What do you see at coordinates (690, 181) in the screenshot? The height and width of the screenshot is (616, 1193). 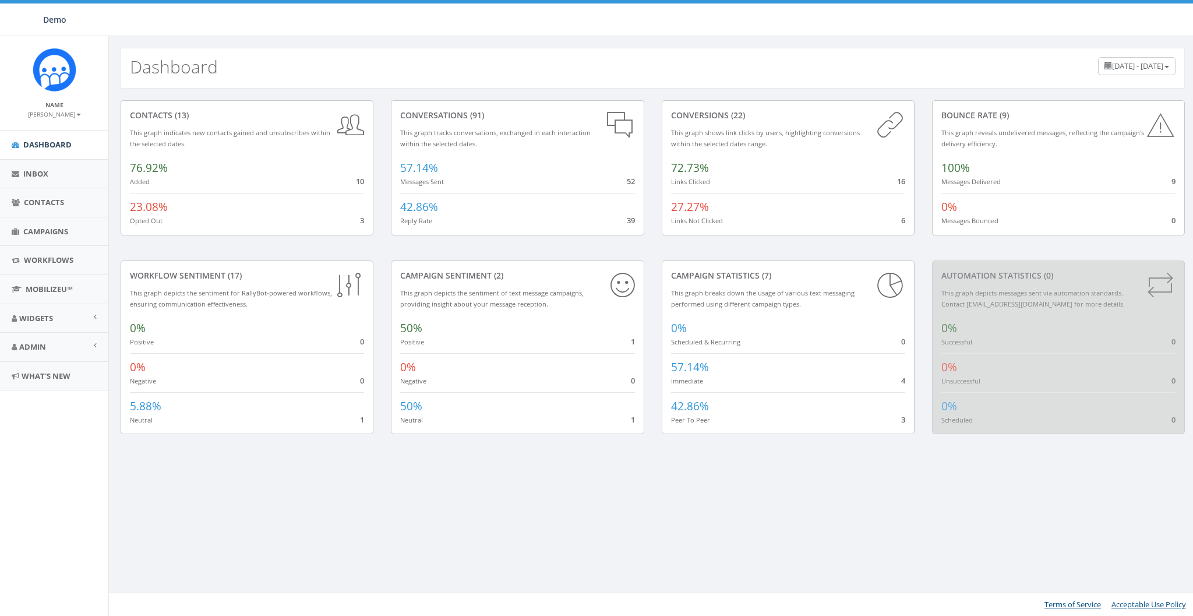 I see `small: Links Clicked` at bounding box center [690, 181].